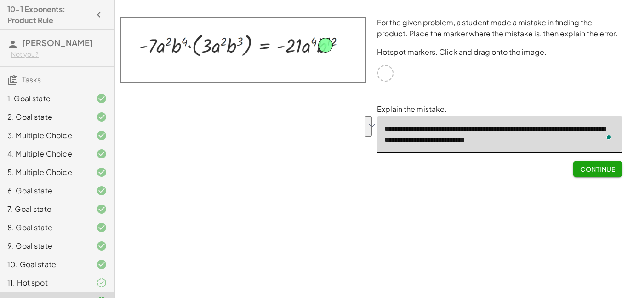 This screenshot has height=298, width=628. Describe the element at coordinates (44, 135) in the screenshot. I see `div: 3. Multiple Choice` at that location.